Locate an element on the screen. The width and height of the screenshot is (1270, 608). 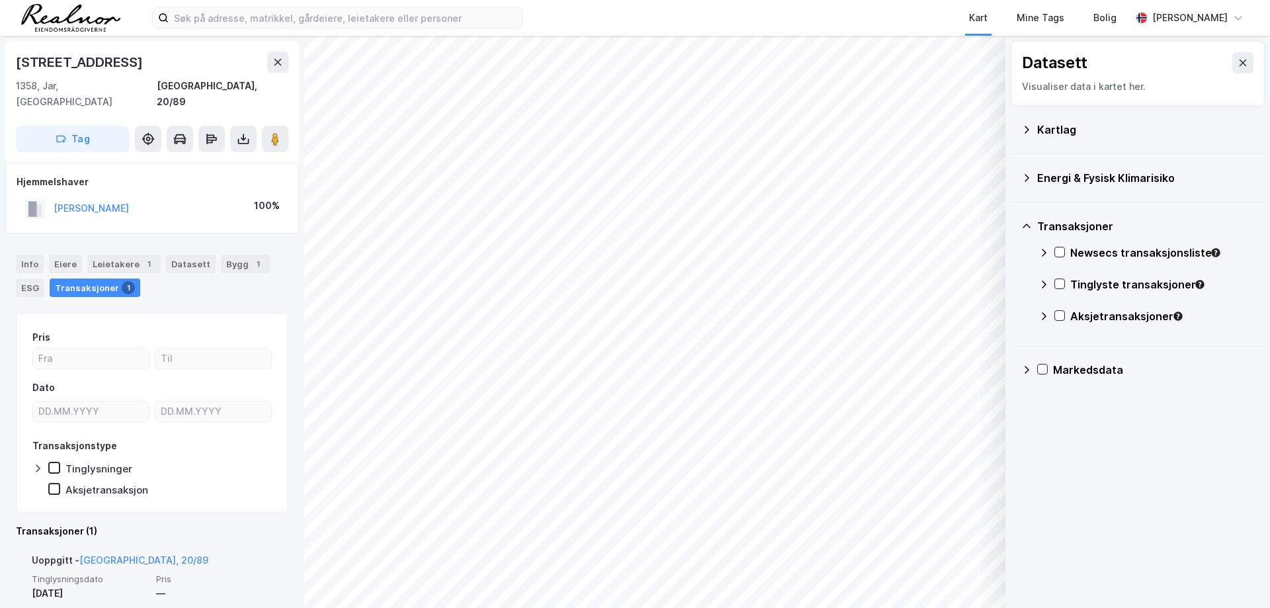
div: Aksjetransaksjon is located at coordinates (106, 489).